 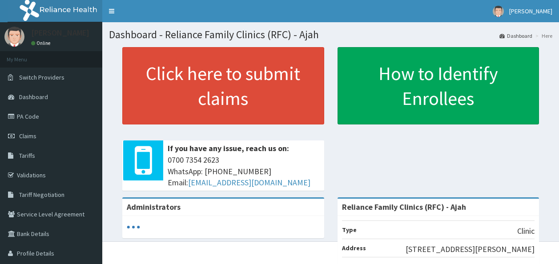 I want to click on span: Claims, so click(x=28, y=136).